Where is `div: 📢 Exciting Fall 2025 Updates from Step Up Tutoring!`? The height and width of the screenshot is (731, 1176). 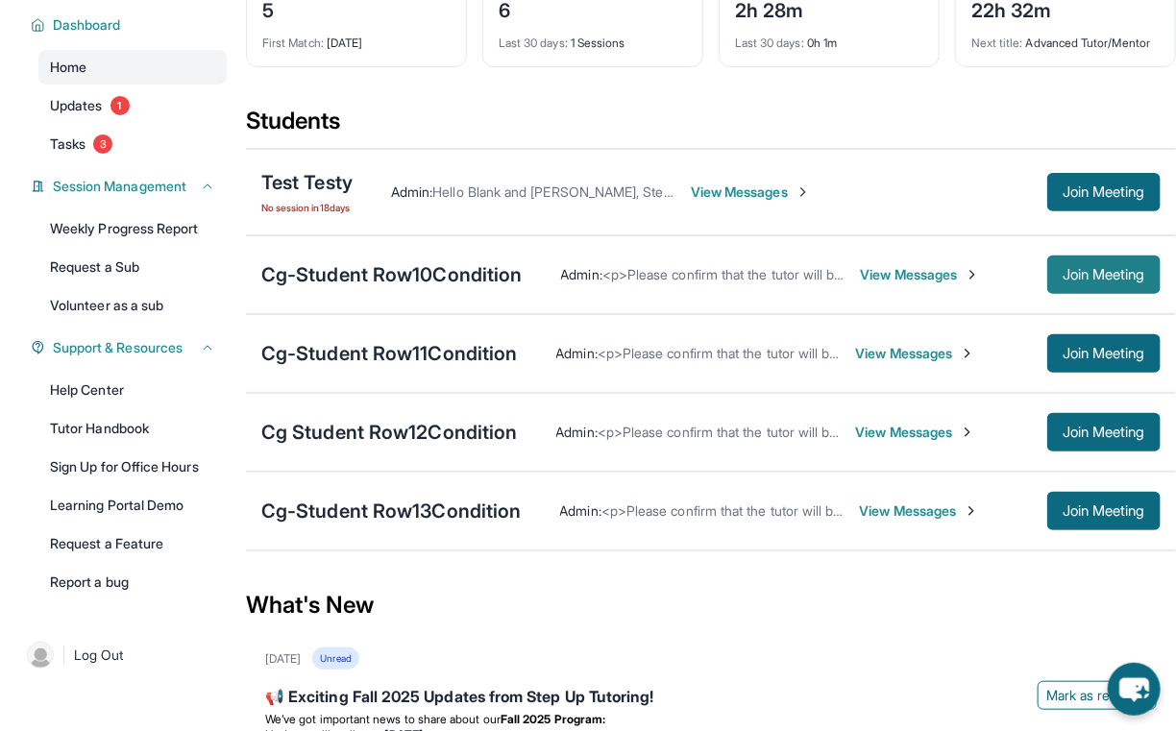 div: 📢 Exciting Fall 2025 Updates from Step Up Tutoring! is located at coordinates (711, 698).